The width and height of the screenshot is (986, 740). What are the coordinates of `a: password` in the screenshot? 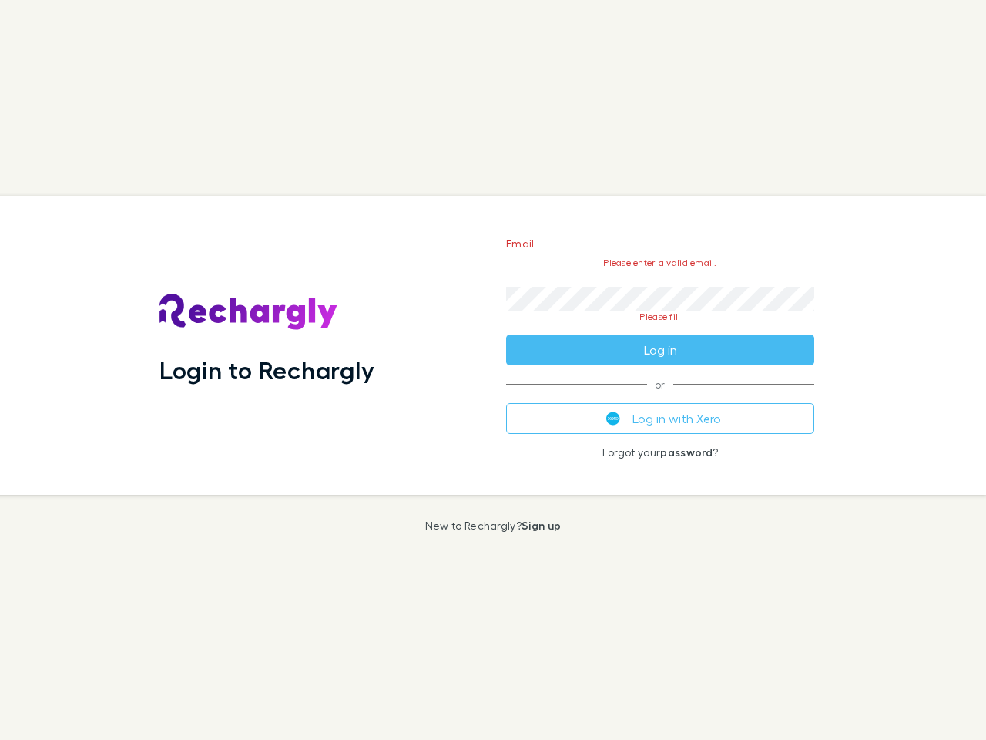 It's located at (687, 452).